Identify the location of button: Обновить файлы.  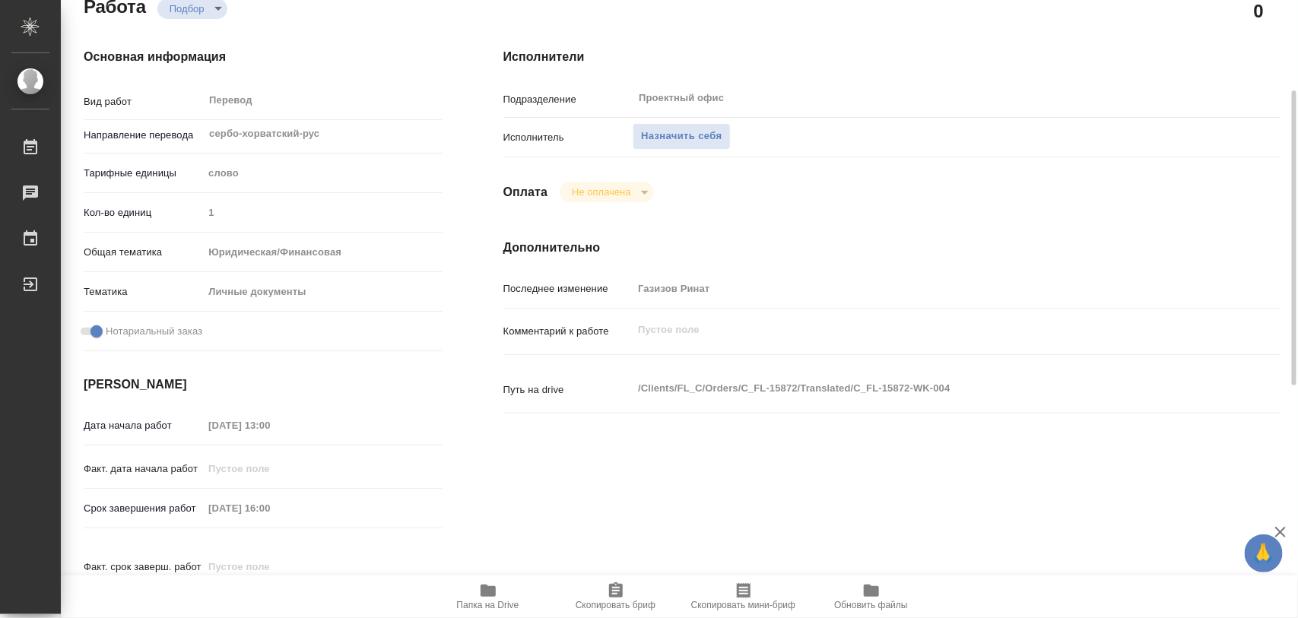
(872, 597).